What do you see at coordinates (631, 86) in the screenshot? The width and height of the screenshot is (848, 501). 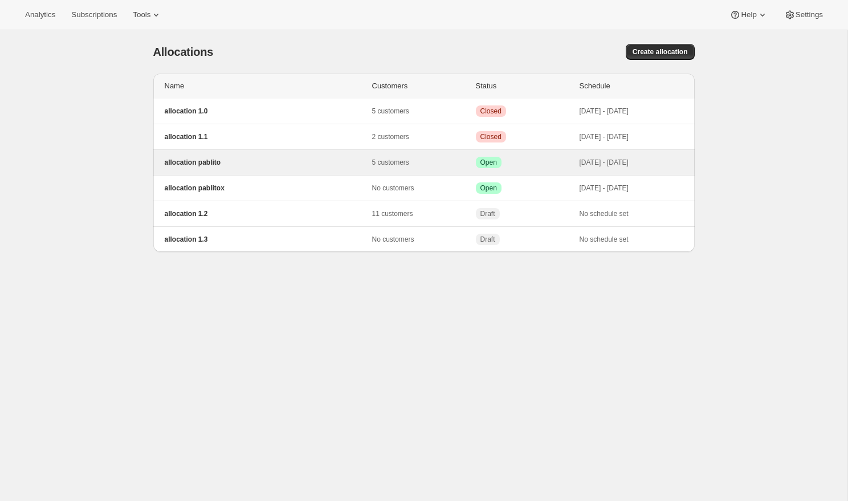 I see `div: Schedule` at bounding box center [631, 86].